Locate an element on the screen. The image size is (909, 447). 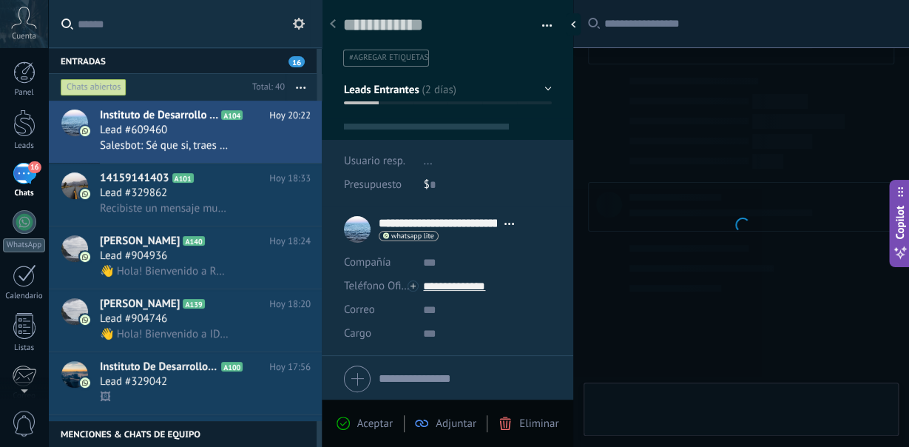
span: Lead #329042 is located at coordinates (133, 382).